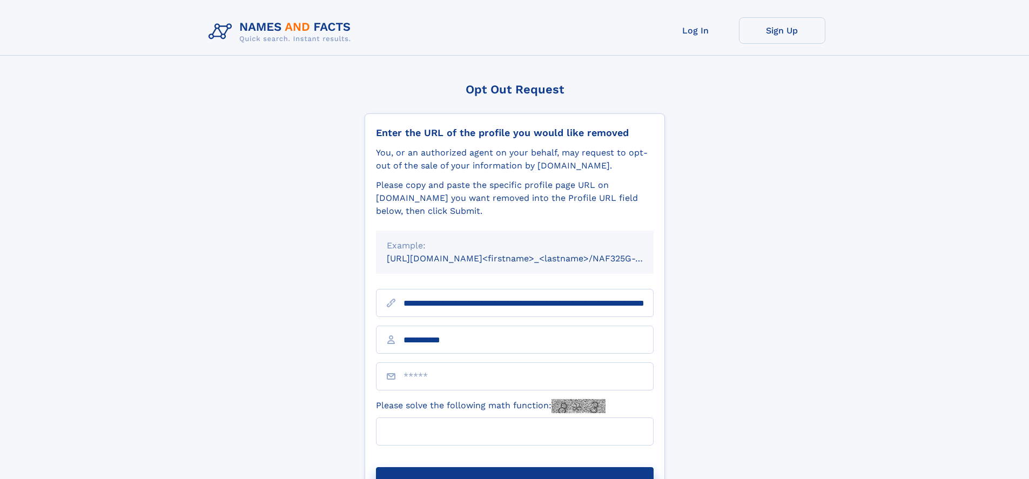  I want to click on a: Sign Up, so click(782, 30).